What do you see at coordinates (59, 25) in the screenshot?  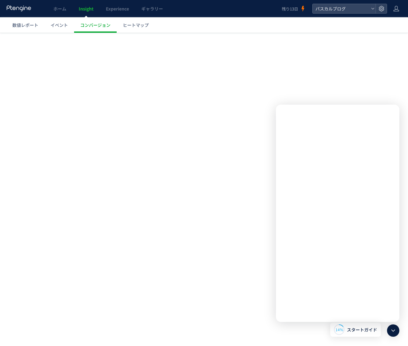 I see `span: イベント` at bounding box center [59, 25].